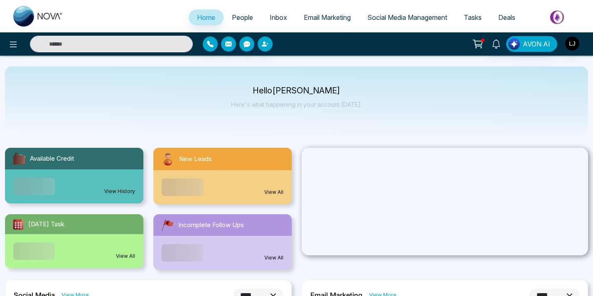 This screenshot has height=296, width=593. I want to click on a: People, so click(242, 17).